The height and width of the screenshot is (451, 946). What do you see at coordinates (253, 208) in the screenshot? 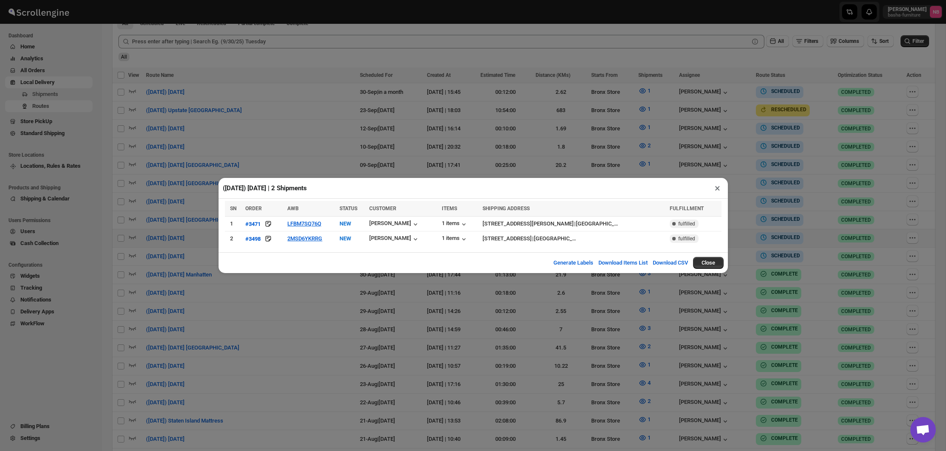
I see `span: ORDER` at bounding box center [253, 208].